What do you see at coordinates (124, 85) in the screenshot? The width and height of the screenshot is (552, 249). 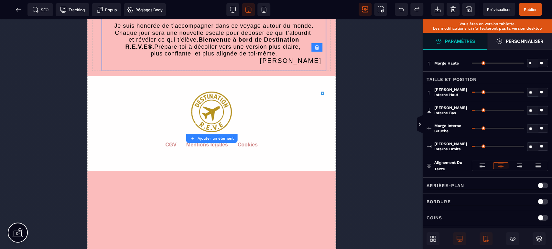 I see `img: 6bc32b15c6a1abf2dae384077174aadc_LOGOT15p.png` at bounding box center [124, 85].